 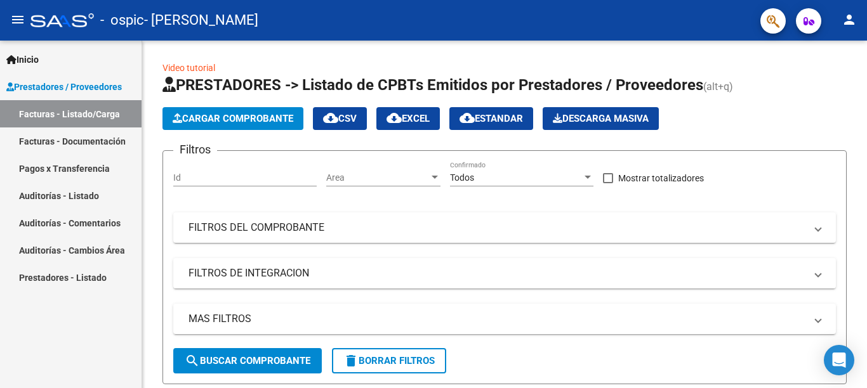 I want to click on span: Descarga Masiva, so click(x=600, y=119).